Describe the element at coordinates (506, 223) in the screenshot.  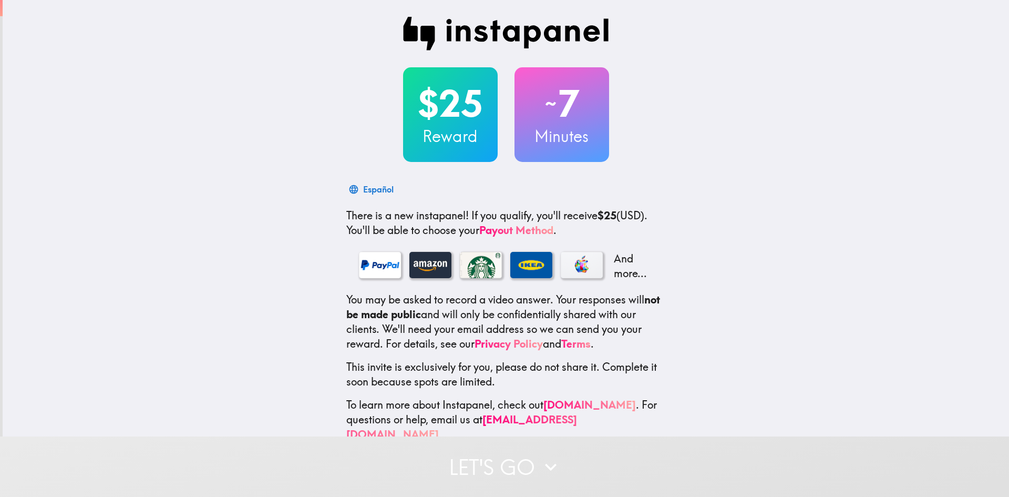
I see `p: If you qualify, you'll receive (USD) . You'll be able to choose your .` at that location.